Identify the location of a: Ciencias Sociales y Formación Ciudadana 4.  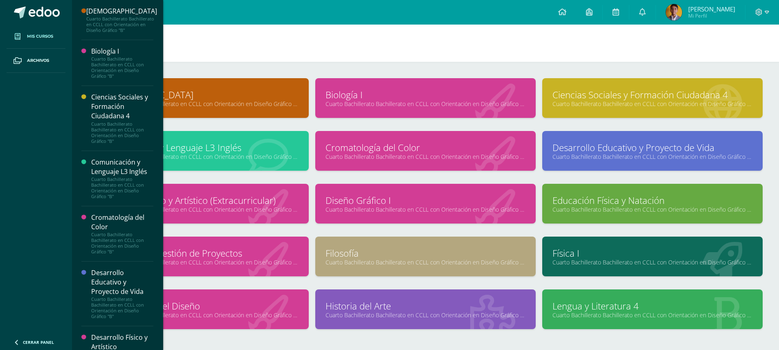
(653, 95).